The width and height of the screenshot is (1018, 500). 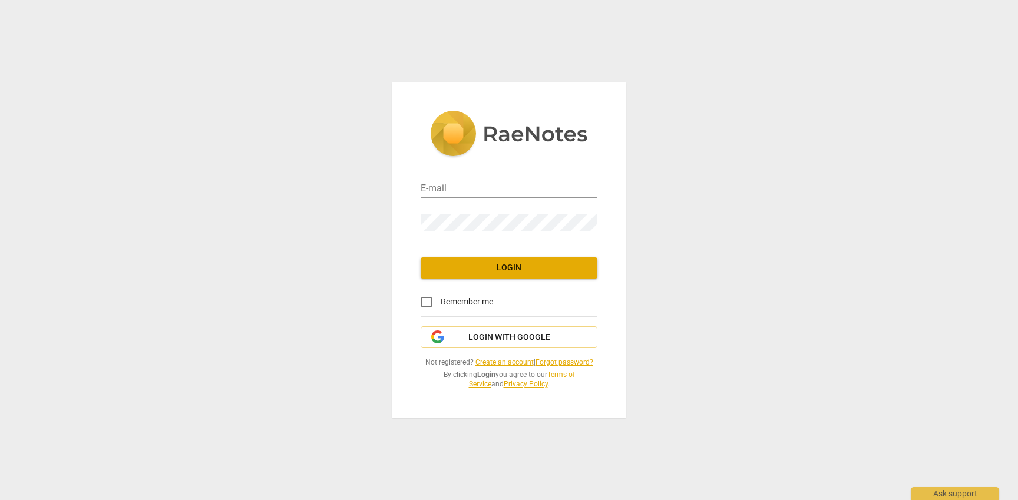 I want to click on img: 5ac2273c67554f335776073100b6d88f.svg, so click(x=509, y=135).